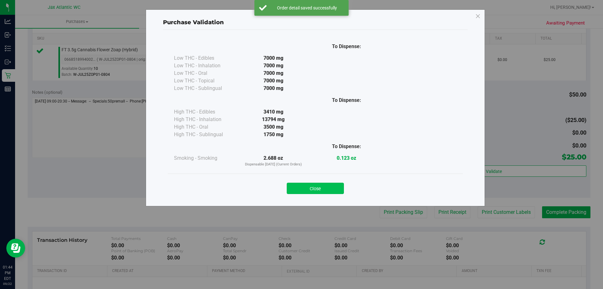  Describe the element at coordinates (206, 81) in the screenshot. I see `div: Low THC - Topical` at that location.